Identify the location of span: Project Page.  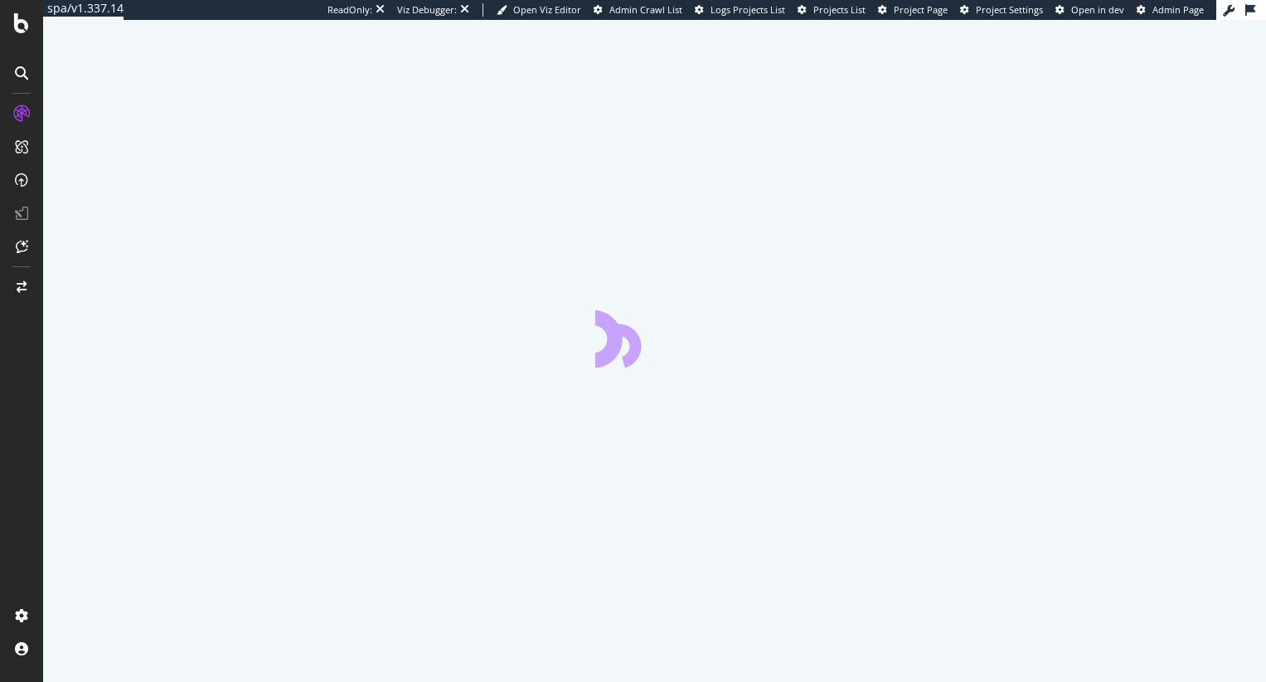
(920, 9).